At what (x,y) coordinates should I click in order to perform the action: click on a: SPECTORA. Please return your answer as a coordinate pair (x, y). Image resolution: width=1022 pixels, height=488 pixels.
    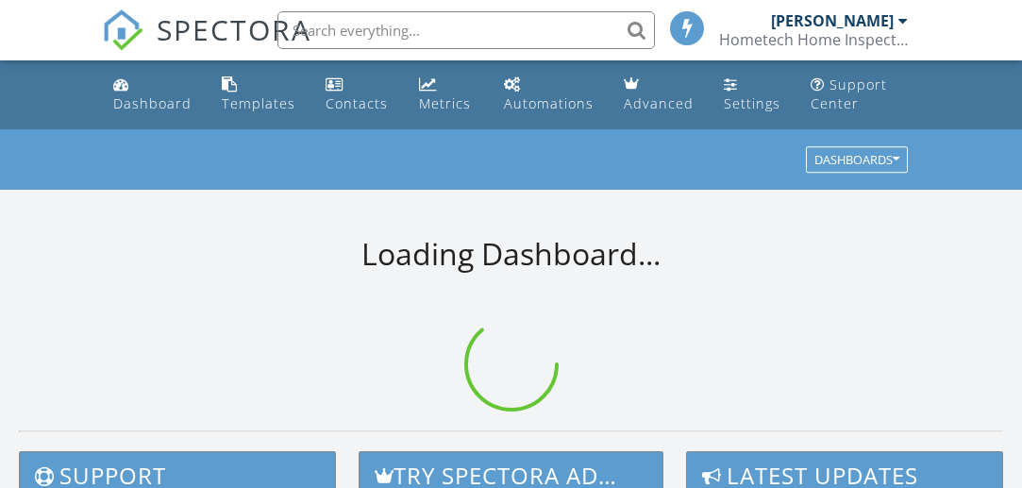
    Looking at the image, I should click on (207, 45).